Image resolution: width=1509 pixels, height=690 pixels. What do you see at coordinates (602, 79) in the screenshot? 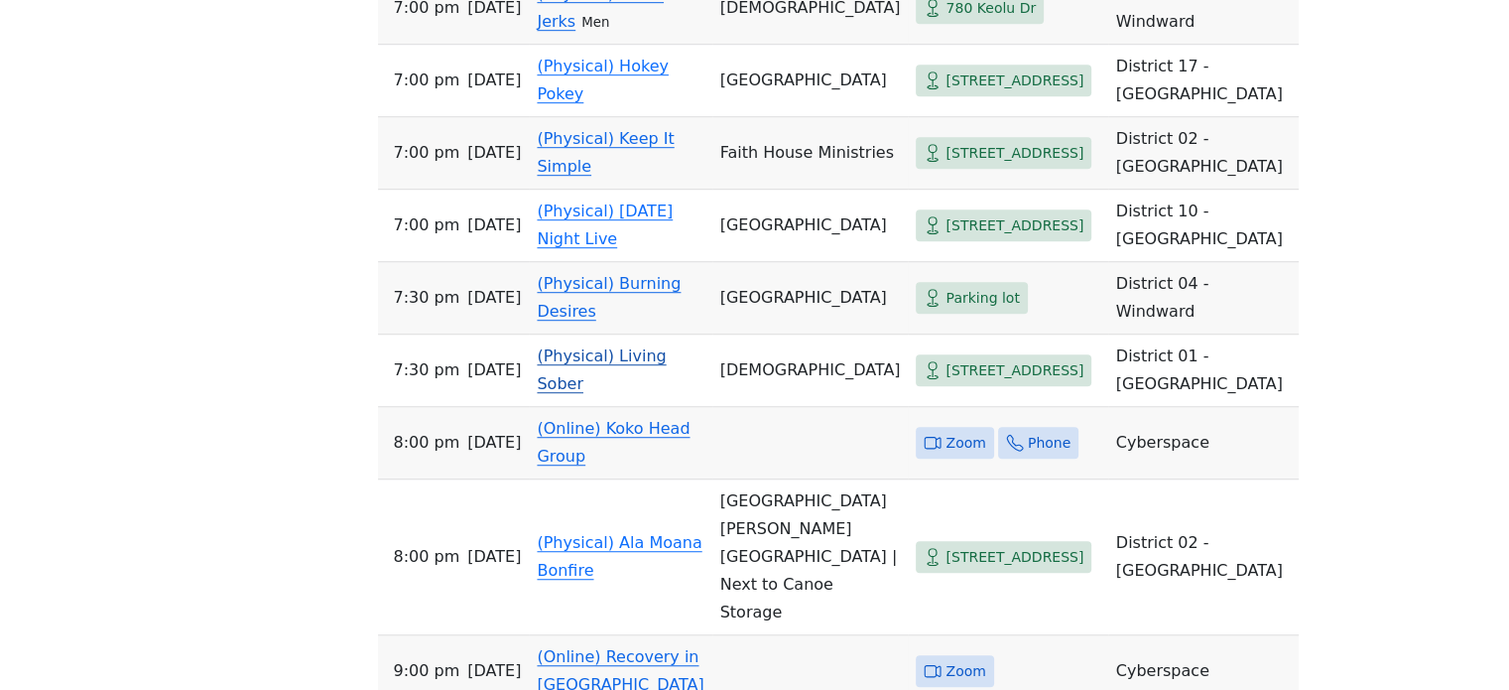
I see `a: (Physical) Hokey Pokey` at bounding box center [602, 79].